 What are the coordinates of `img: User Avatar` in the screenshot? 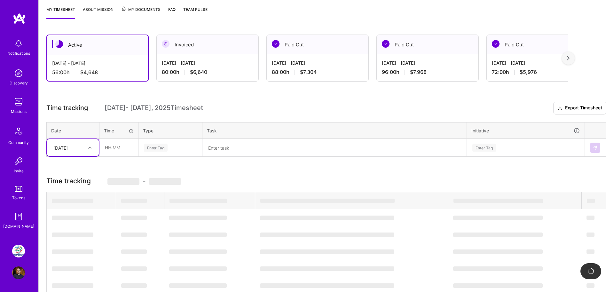 It's located at (19, 273).